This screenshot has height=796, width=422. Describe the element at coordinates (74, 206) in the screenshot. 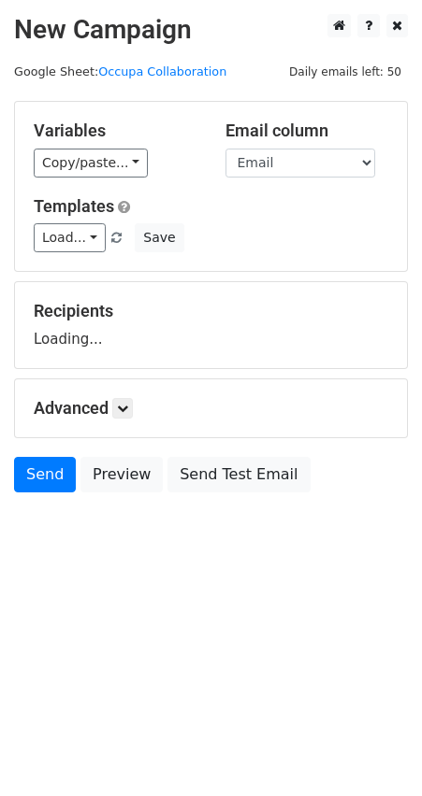

I see `a: Templates` at that location.